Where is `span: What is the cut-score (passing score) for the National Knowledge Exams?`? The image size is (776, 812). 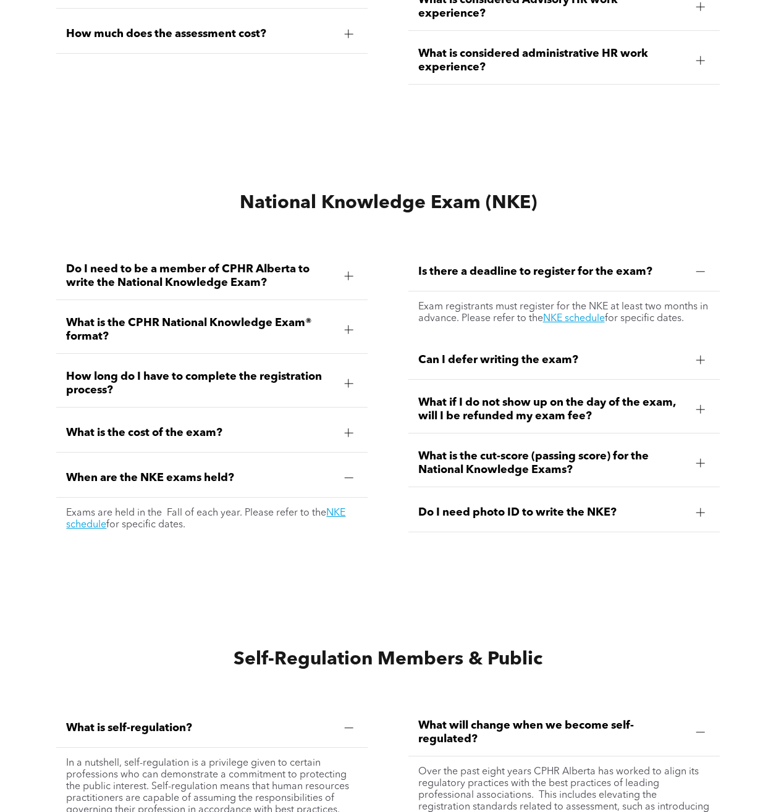
span: What is the cut-score (passing score) for the National Knowledge Exams? is located at coordinates (552, 463).